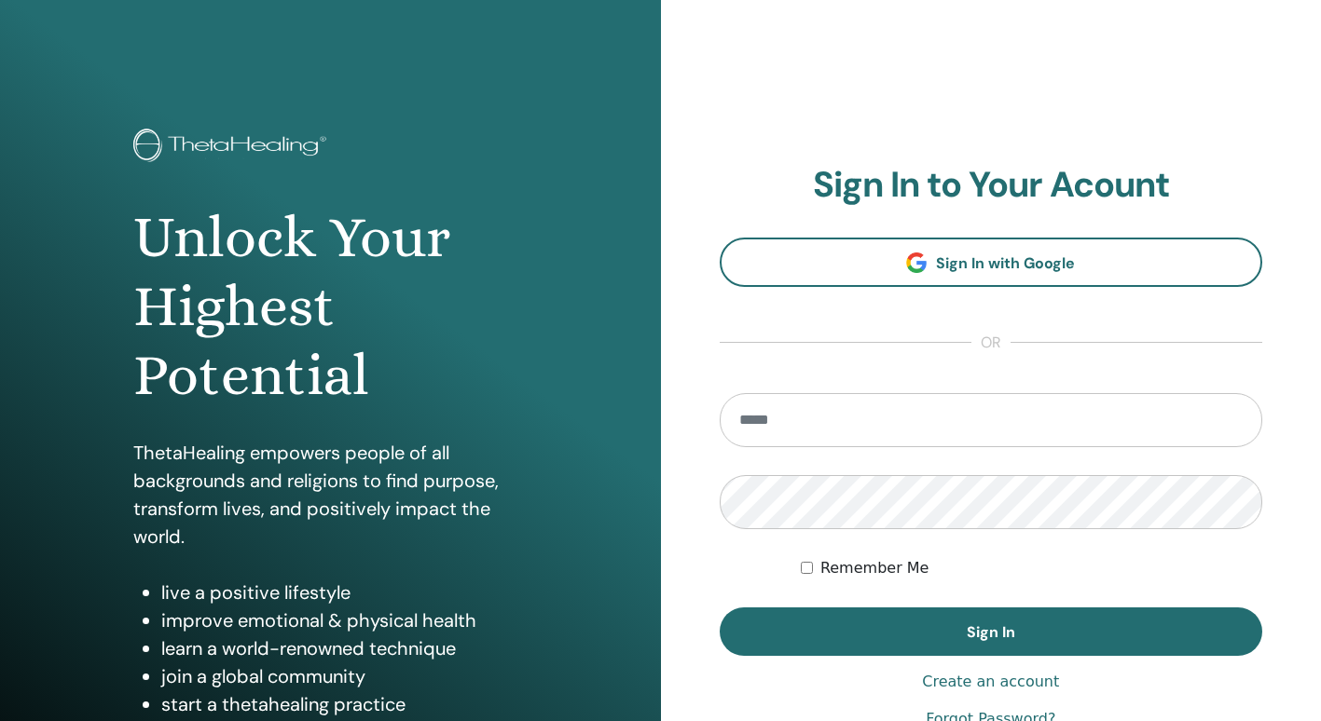  What do you see at coordinates (991, 343) in the screenshot?
I see `span: or` at bounding box center [991, 343].